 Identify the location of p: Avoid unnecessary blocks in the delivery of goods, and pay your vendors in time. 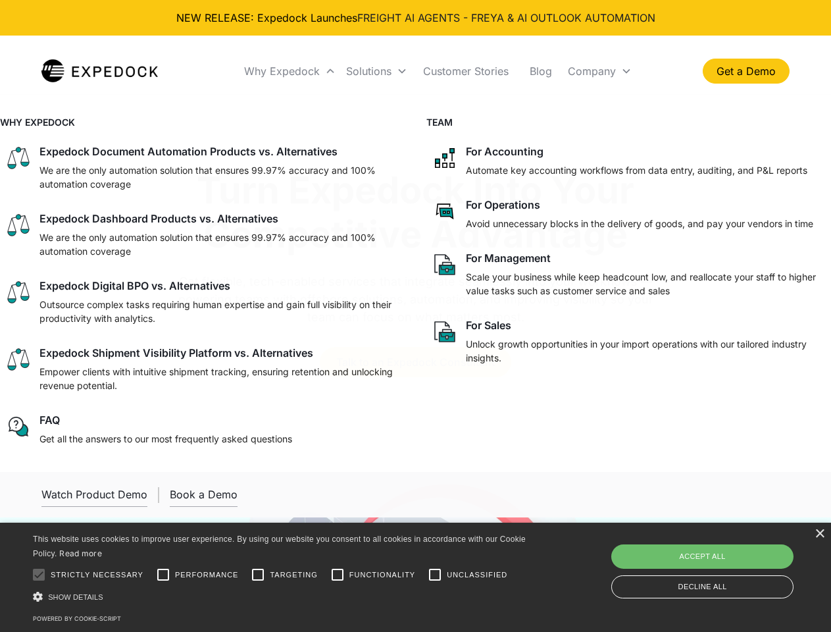
(640, 223).